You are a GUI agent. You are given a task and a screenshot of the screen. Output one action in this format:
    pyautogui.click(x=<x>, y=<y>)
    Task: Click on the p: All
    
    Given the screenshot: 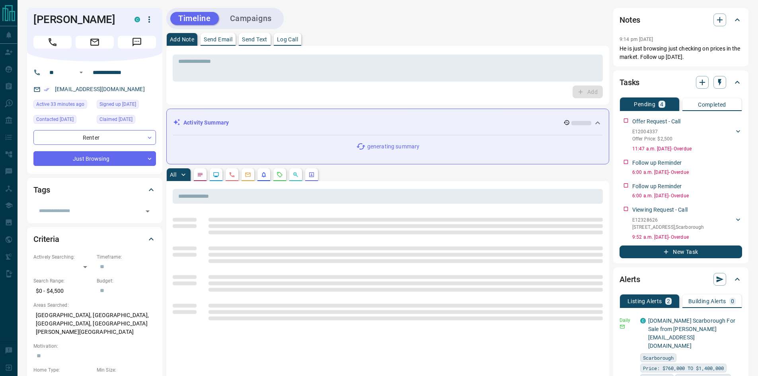 What is the action you would take?
    pyautogui.click(x=173, y=175)
    